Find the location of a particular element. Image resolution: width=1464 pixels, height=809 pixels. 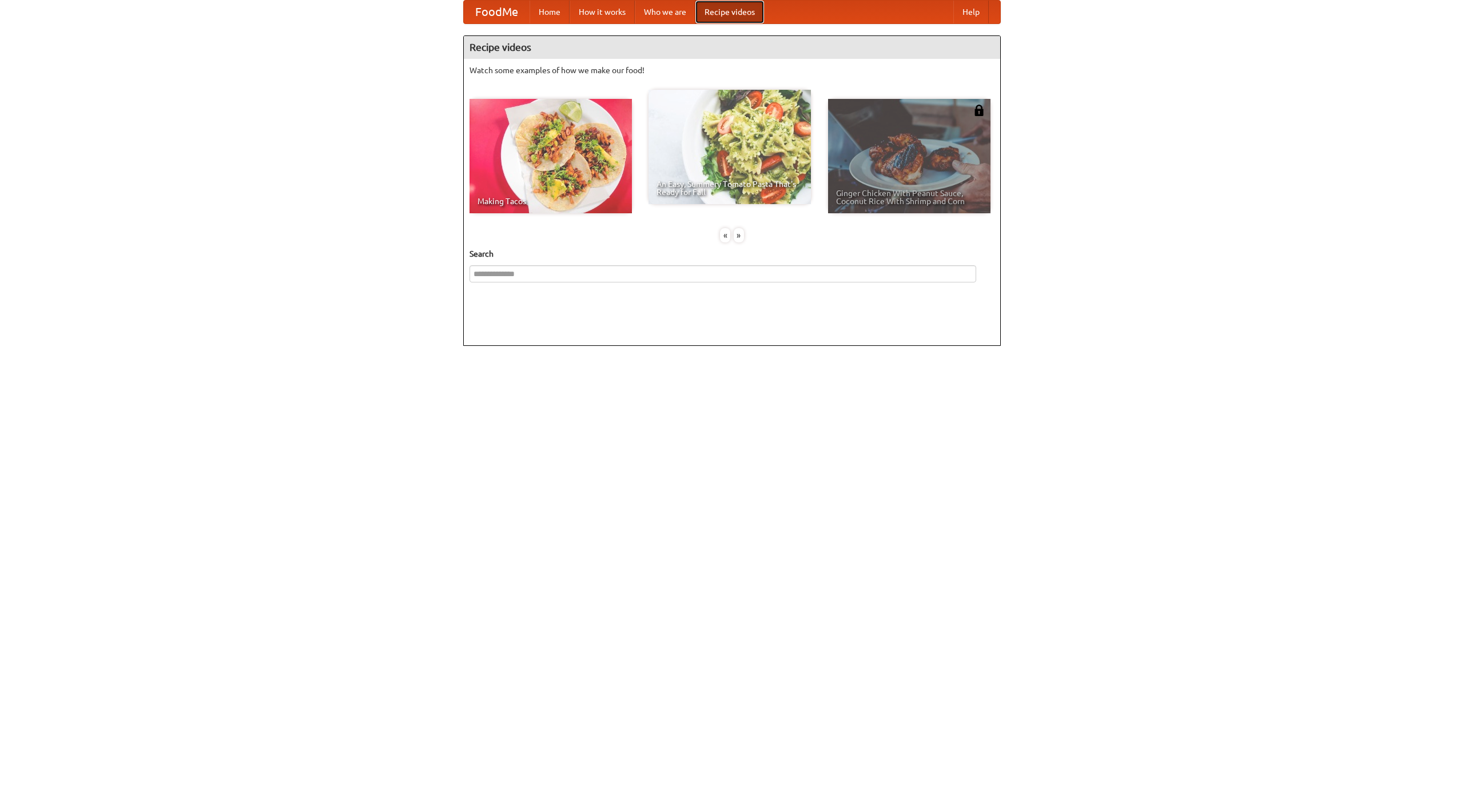

h5: Search is located at coordinates (732, 254).